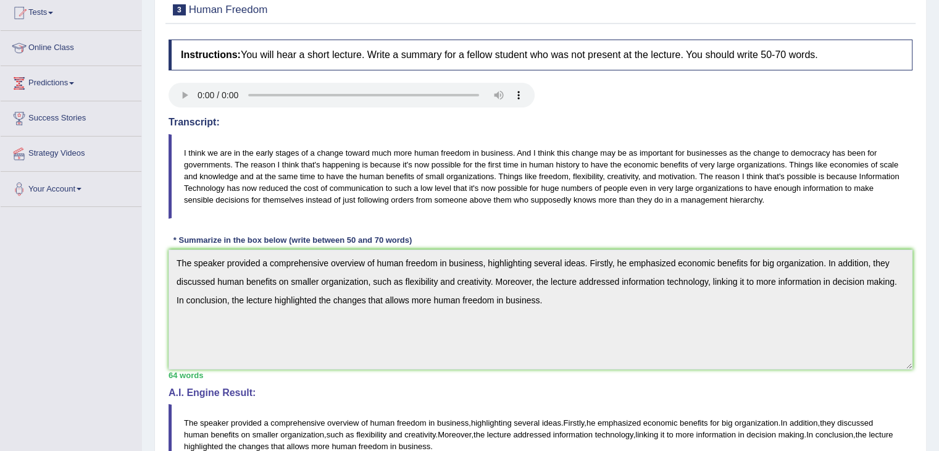  What do you see at coordinates (371, 434) in the screenshot?
I see `span: flexibility` at bounding box center [371, 434].